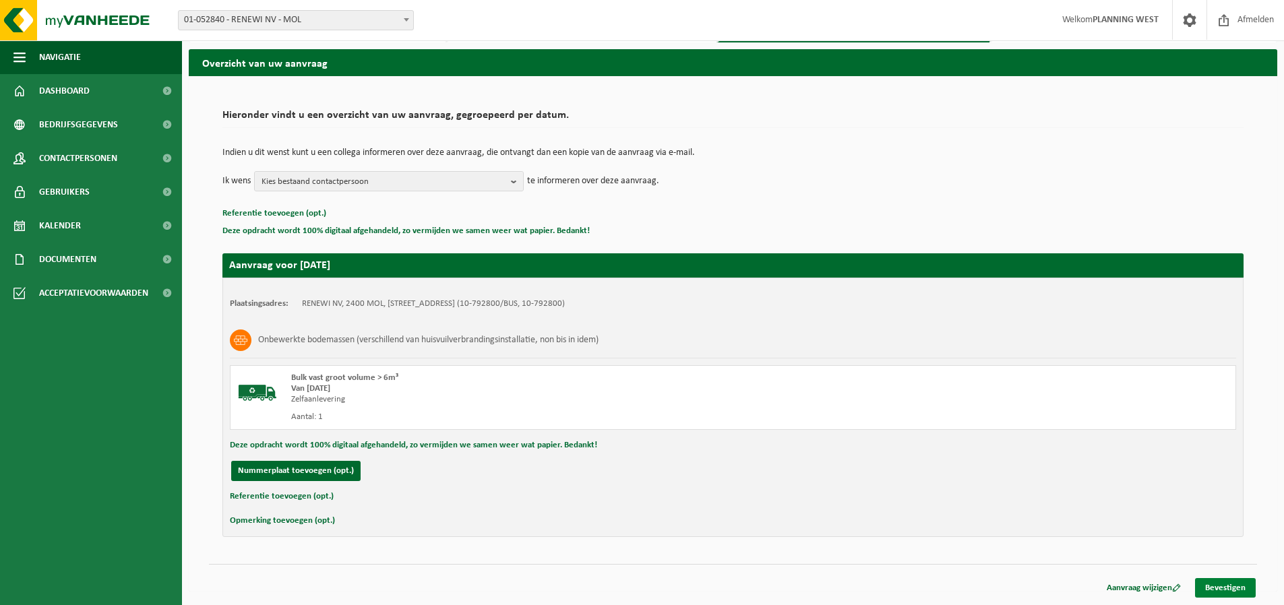 The image size is (1284, 605). What do you see at coordinates (64, 91) in the screenshot?
I see `span: Dashboard` at bounding box center [64, 91].